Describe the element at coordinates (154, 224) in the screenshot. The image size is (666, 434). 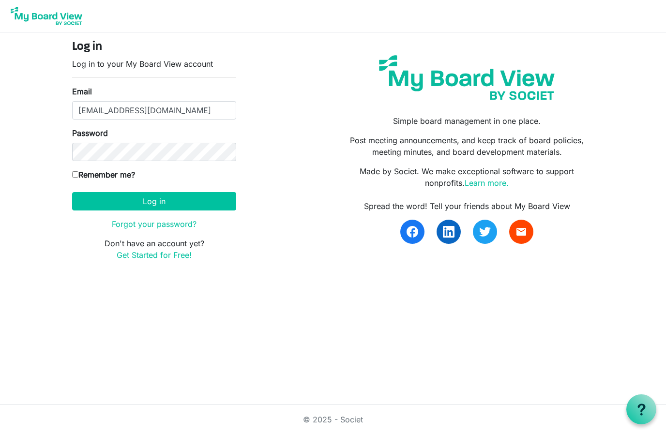
I see `a: Forgot your password?` at that location.